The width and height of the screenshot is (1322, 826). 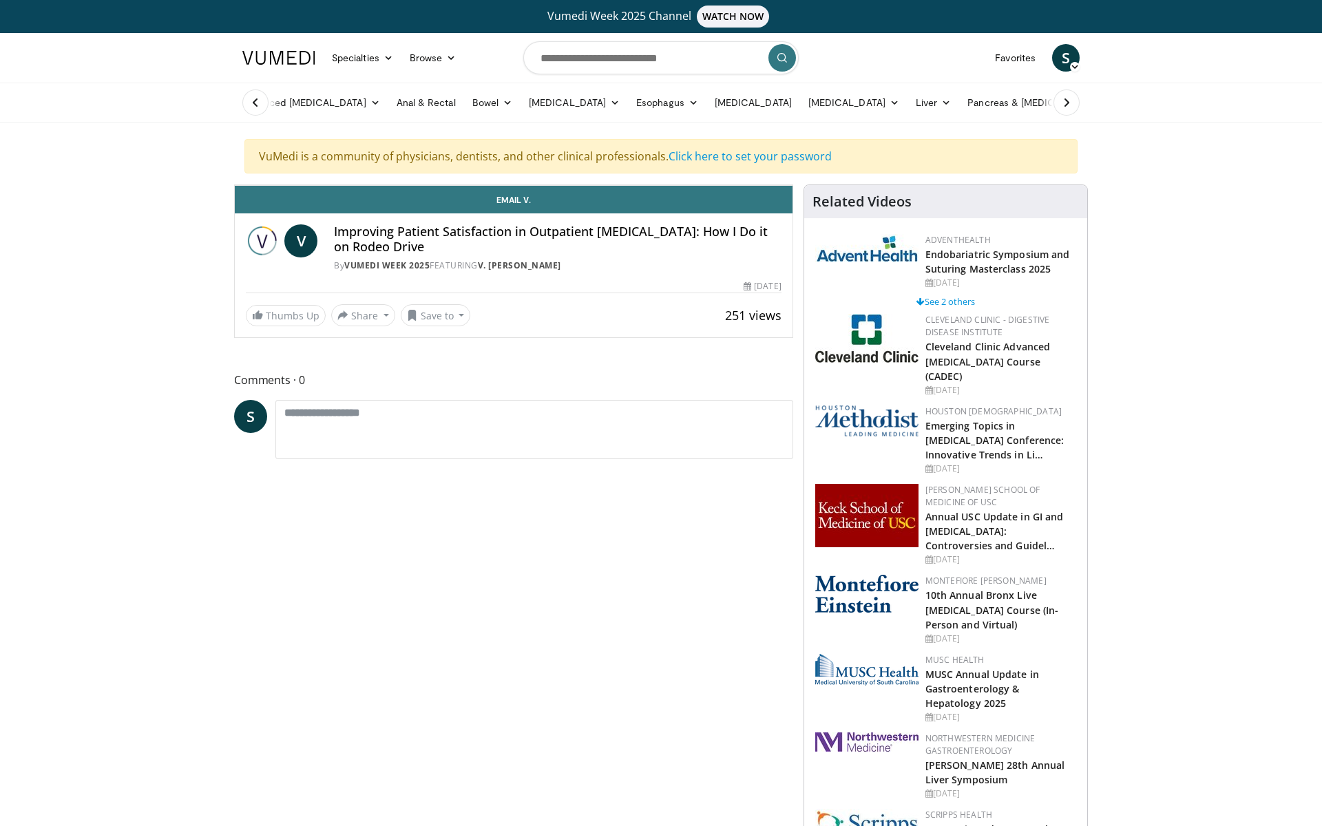 I want to click on img: 37f2bdae-6af4-4c49-ae65-fb99e80643fa.png.150x105_q85_autocrop_double_scale_upscale_version-0.2.jpg, so click(x=867, y=742).